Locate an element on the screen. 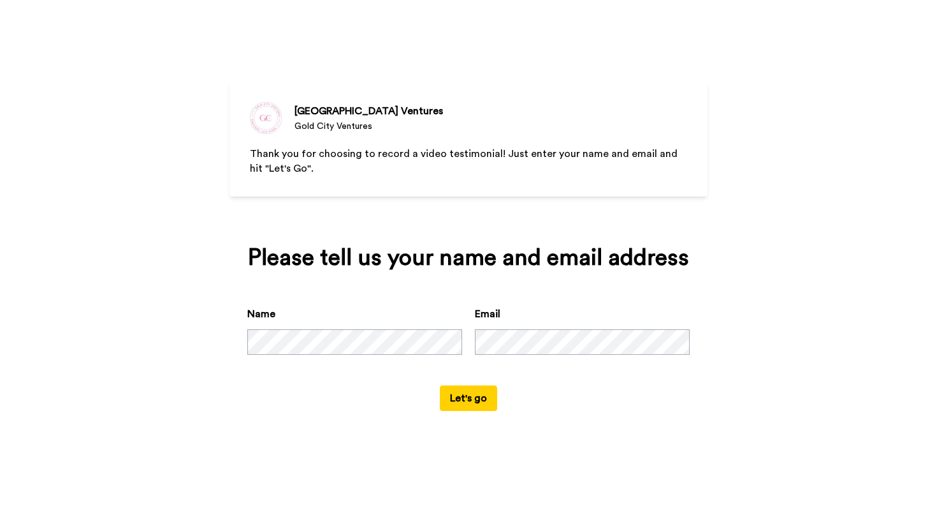  span: Thank you for choosing to record a video testimonial! Just enter your name and email and hit "Let... is located at coordinates (465, 161).